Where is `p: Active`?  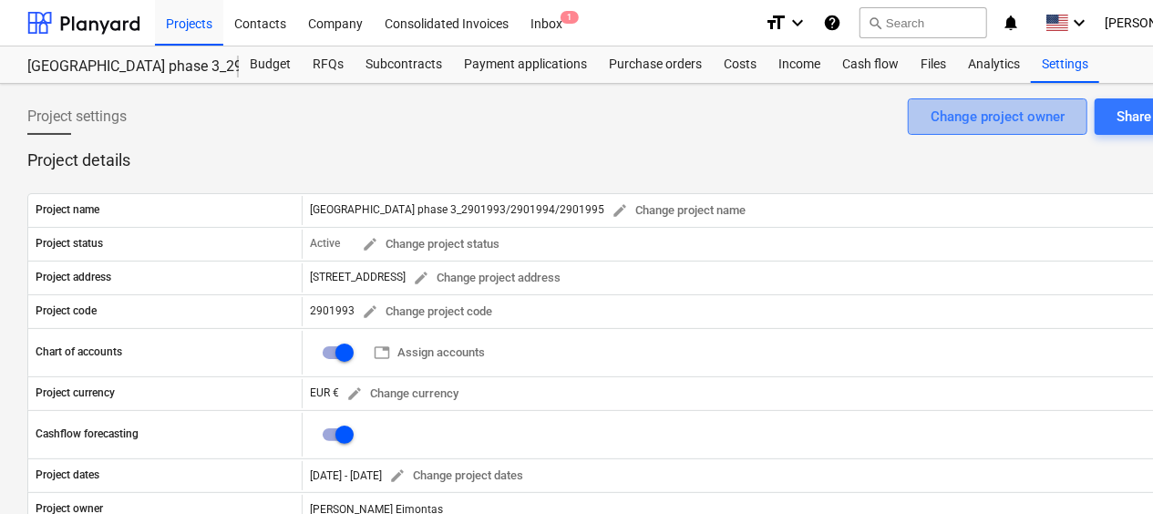 p: Active is located at coordinates (325, 243).